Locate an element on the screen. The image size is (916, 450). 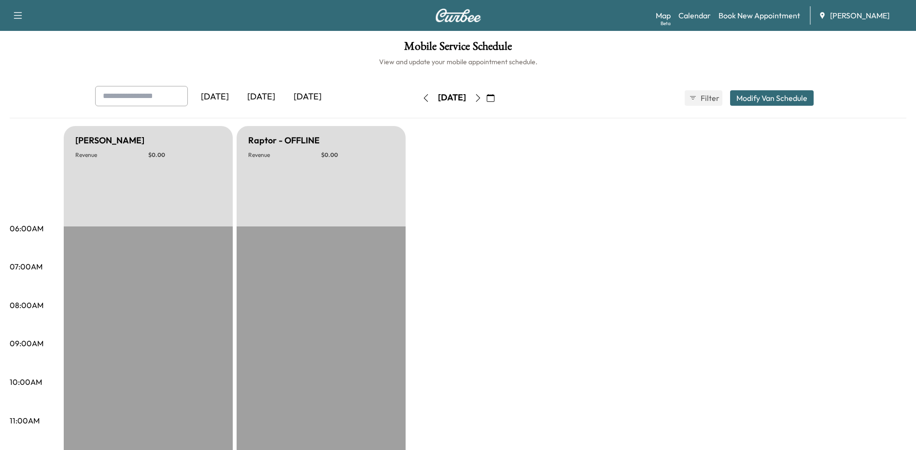
h5: Raptor - OFFLINE is located at coordinates (284, 140).